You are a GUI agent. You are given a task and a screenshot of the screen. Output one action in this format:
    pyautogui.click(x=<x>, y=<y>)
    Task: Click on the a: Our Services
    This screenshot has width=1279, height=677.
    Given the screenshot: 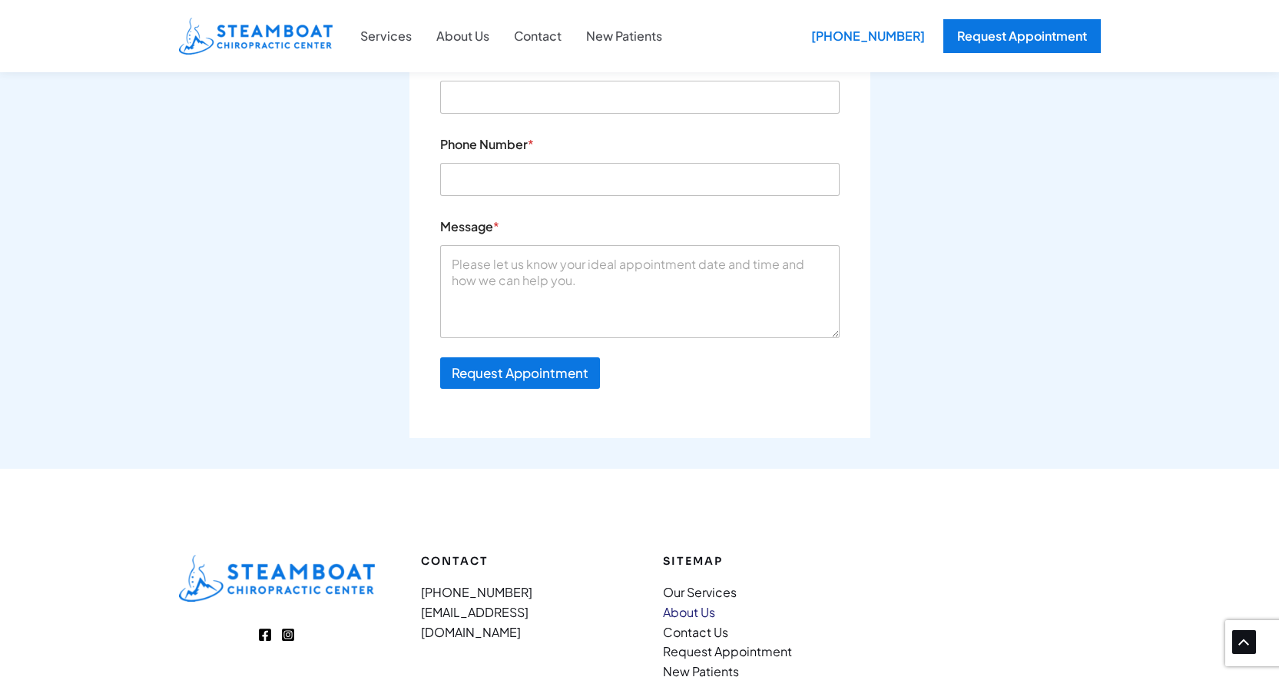 What is the action you would take?
    pyautogui.click(x=700, y=592)
    